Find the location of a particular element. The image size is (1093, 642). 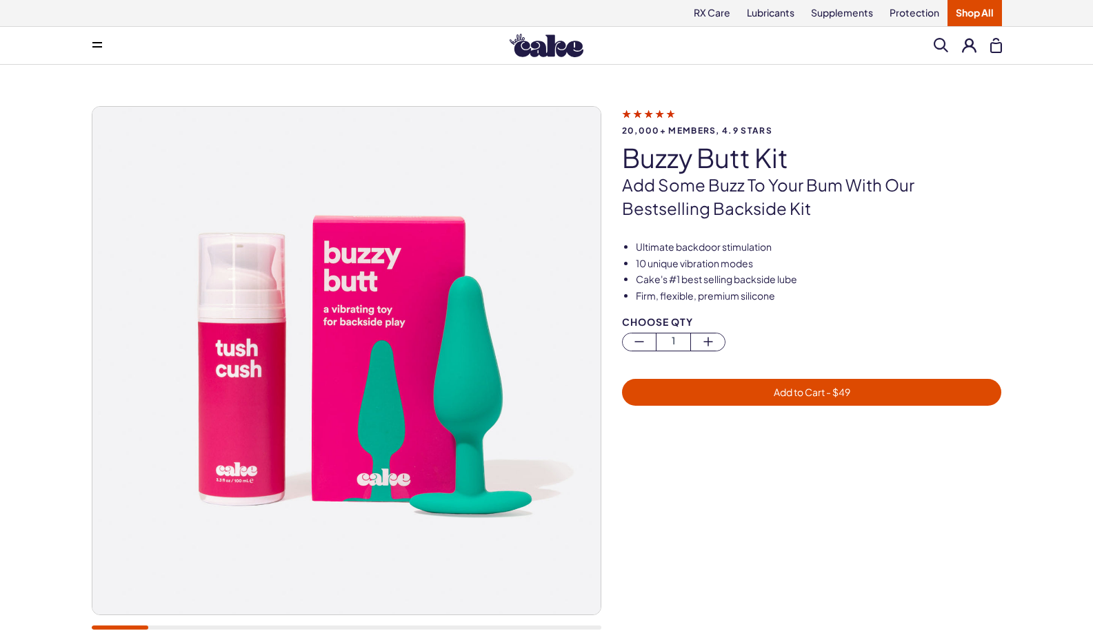

button: Add to Cart - $49 is located at coordinates (811, 392).